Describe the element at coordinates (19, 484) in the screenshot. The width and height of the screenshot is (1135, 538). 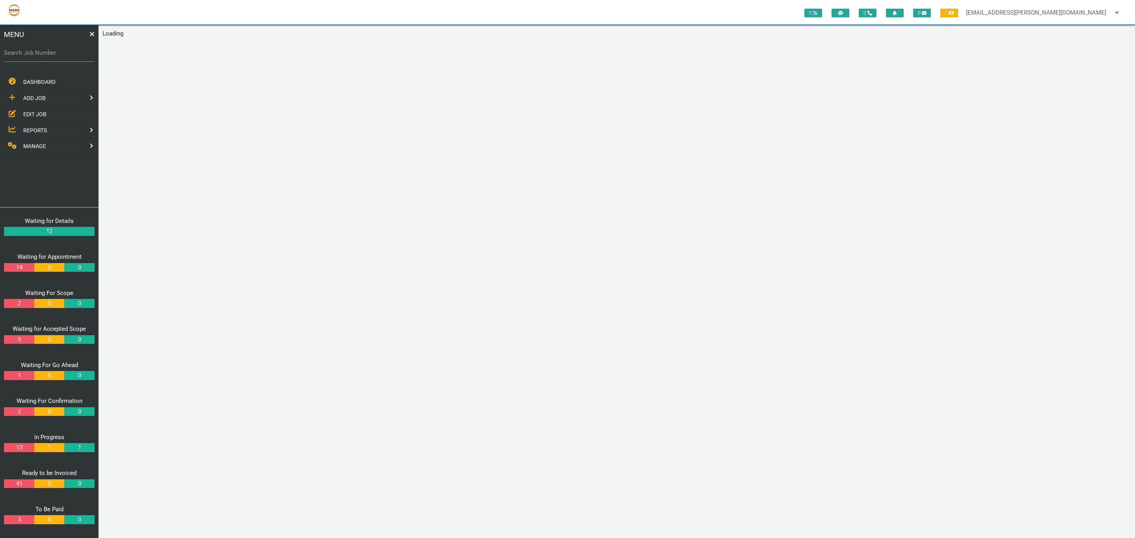
I see `a: 41` at that location.